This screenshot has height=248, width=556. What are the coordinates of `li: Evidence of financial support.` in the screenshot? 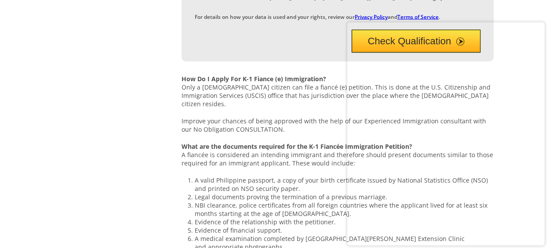 It's located at (344, 230).